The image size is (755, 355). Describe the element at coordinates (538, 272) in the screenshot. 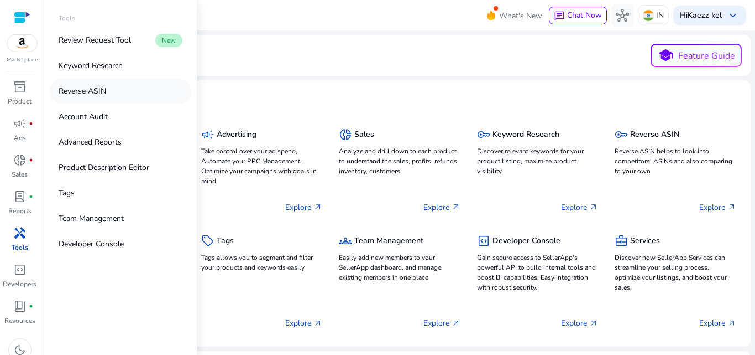

I see `p: Gain secure access to SellerApp's powerful API to build internal tools and boost BI capabilities....` at that location.